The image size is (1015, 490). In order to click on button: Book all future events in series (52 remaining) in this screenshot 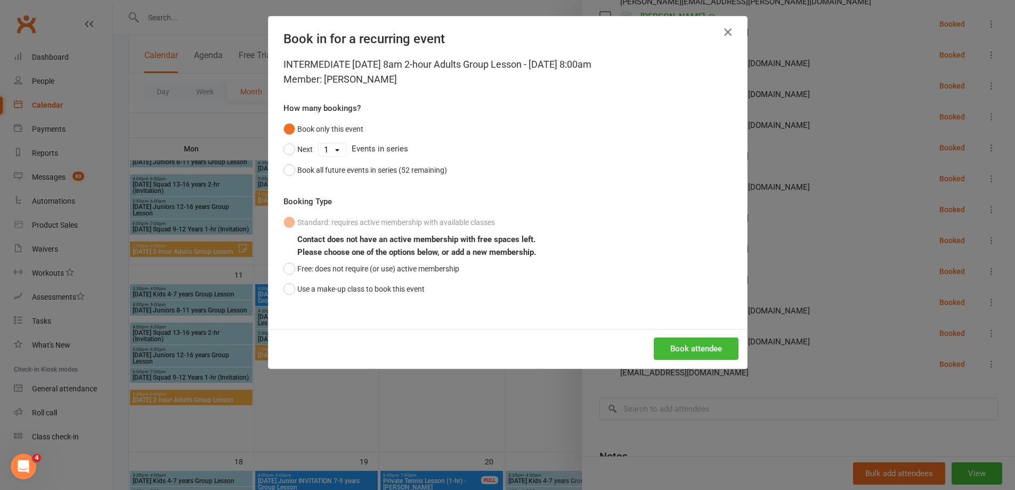, I will do `click(365, 170)`.